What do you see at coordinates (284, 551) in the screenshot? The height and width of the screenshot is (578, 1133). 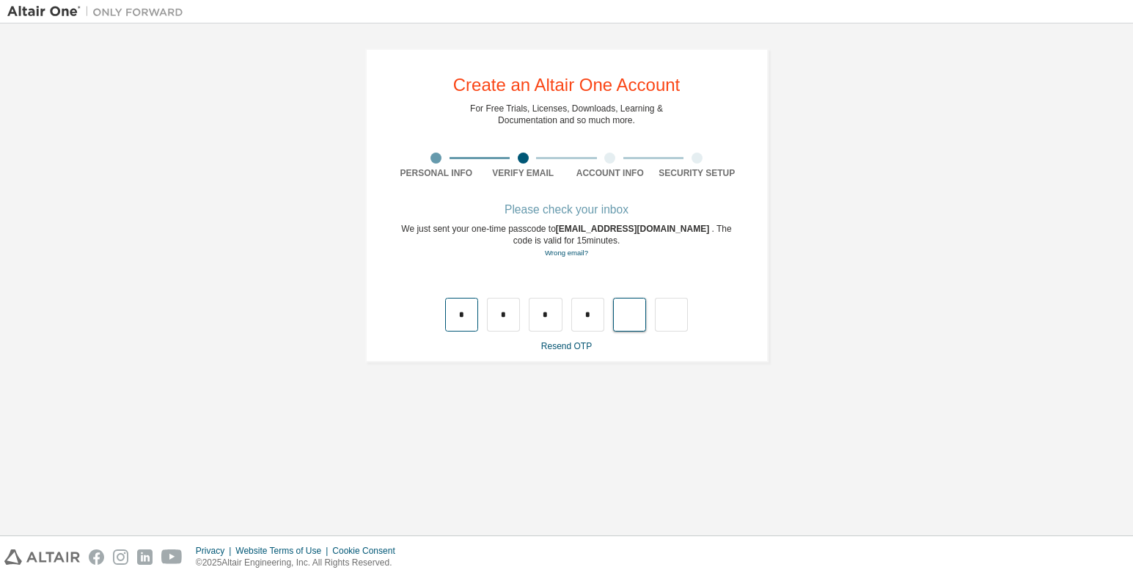 I see `div: Website Terms of Use` at bounding box center [284, 551].